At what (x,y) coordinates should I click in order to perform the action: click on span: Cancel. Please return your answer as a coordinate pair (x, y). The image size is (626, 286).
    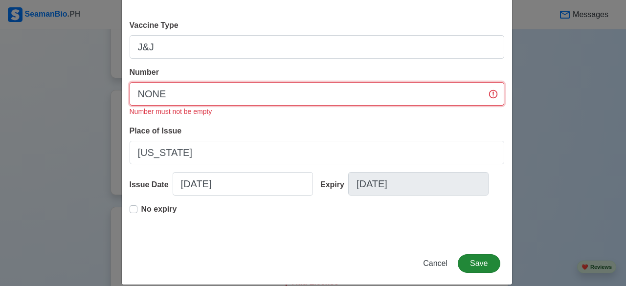
    Looking at the image, I should click on (435, 263).